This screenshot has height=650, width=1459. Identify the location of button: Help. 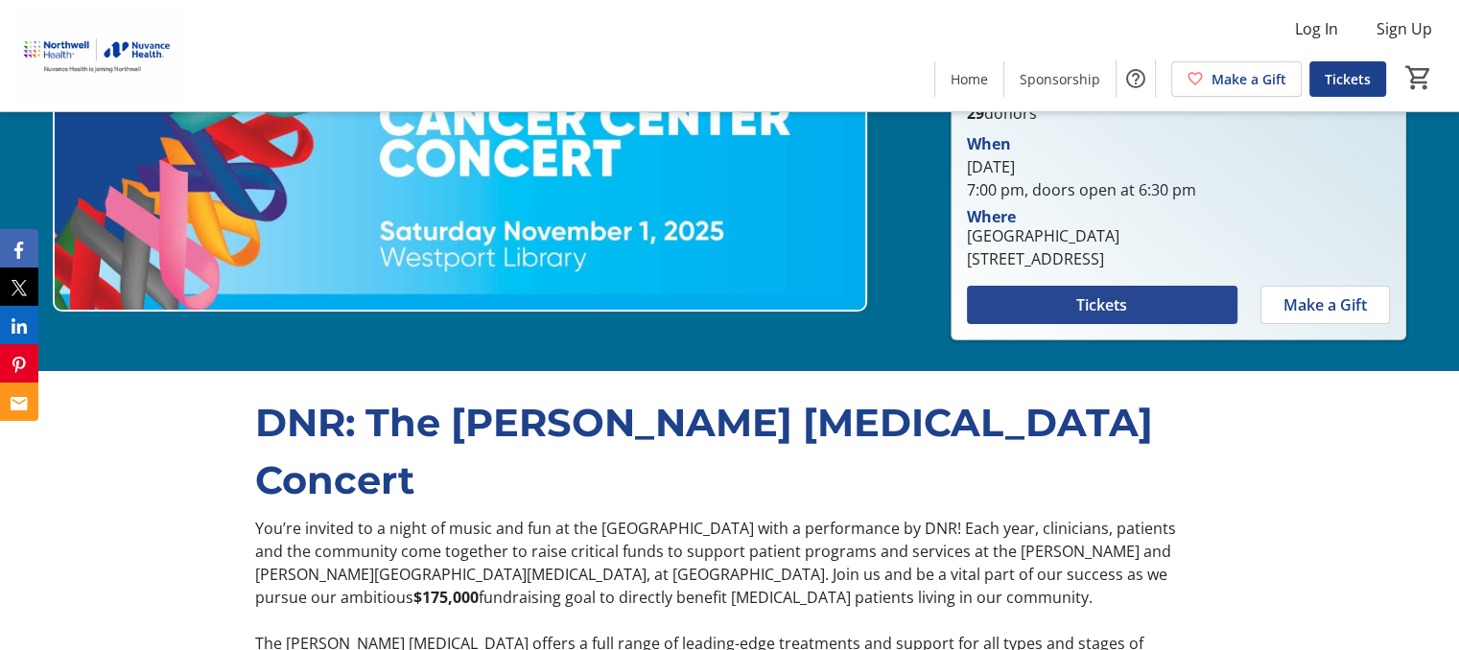
(1136, 79).